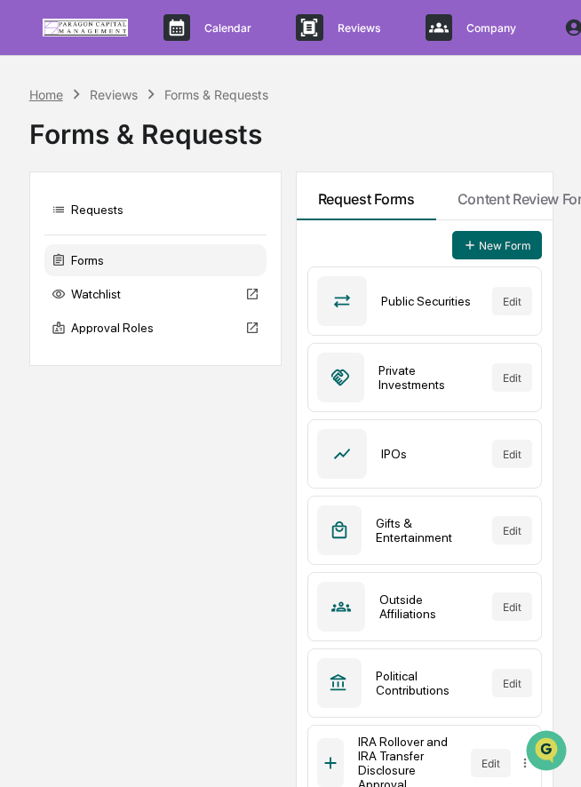 This screenshot has height=787, width=581. Describe the element at coordinates (170, 307) in the screenshot. I see `a: Powered byPylon` at that location.